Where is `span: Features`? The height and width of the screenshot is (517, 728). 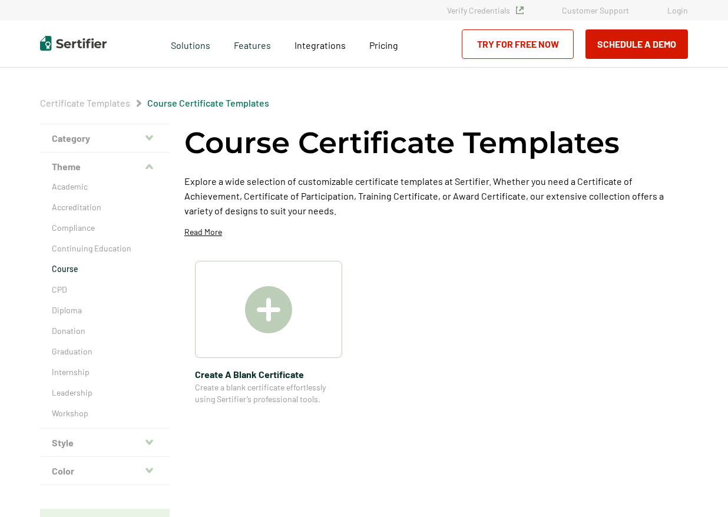 span: Features is located at coordinates (252, 44).